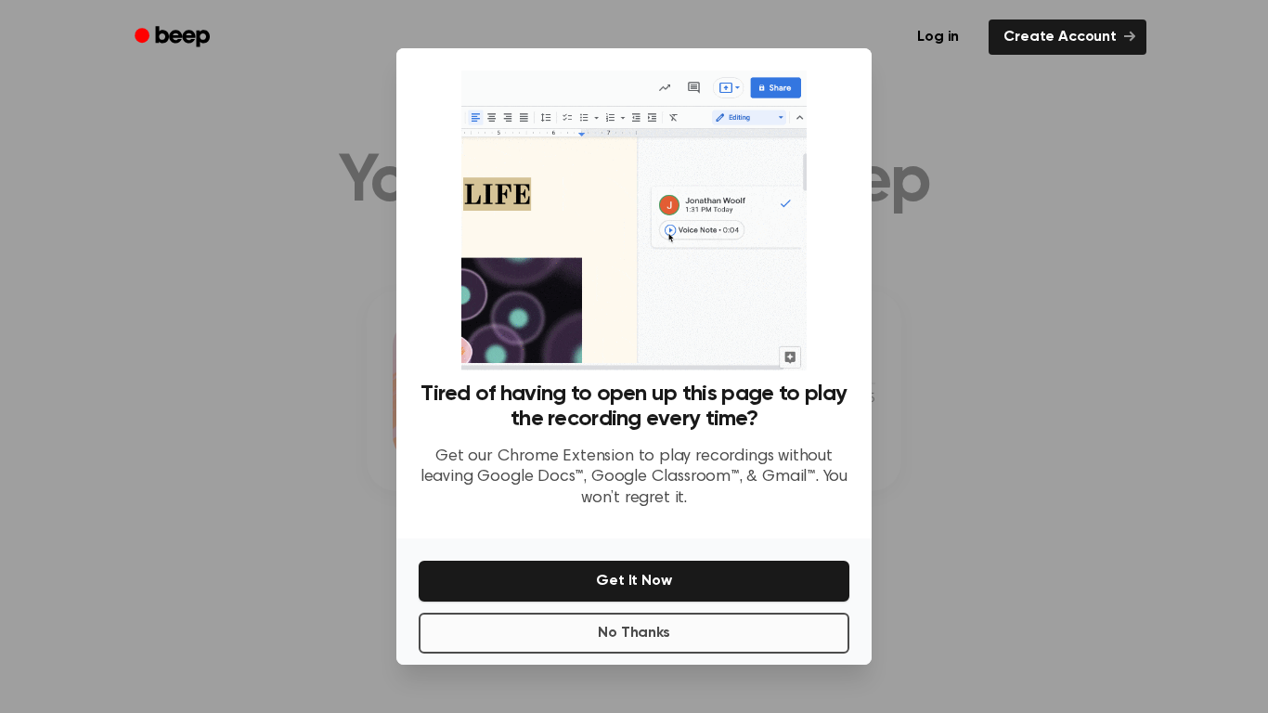 Image resolution: width=1268 pixels, height=713 pixels. What do you see at coordinates (1068, 37) in the screenshot?
I see `a: Create Account` at bounding box center [1068, 37].